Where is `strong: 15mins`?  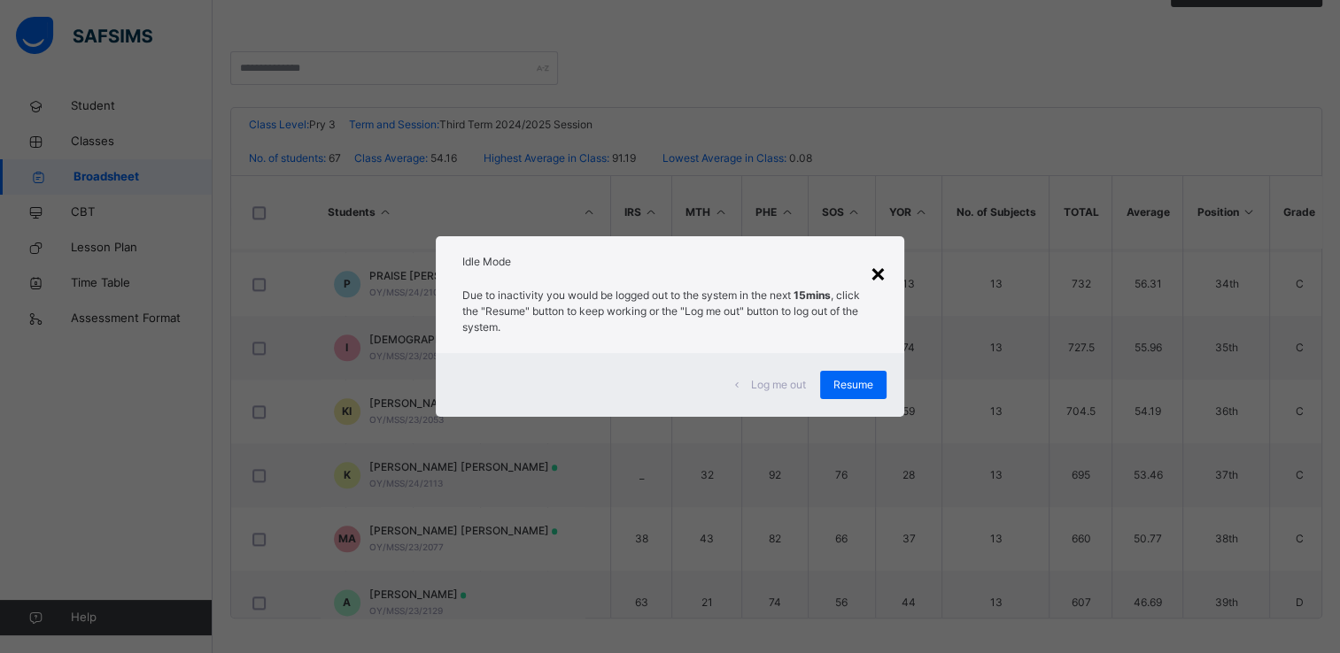
strong: 15mins is located at coordinates (812, 295).